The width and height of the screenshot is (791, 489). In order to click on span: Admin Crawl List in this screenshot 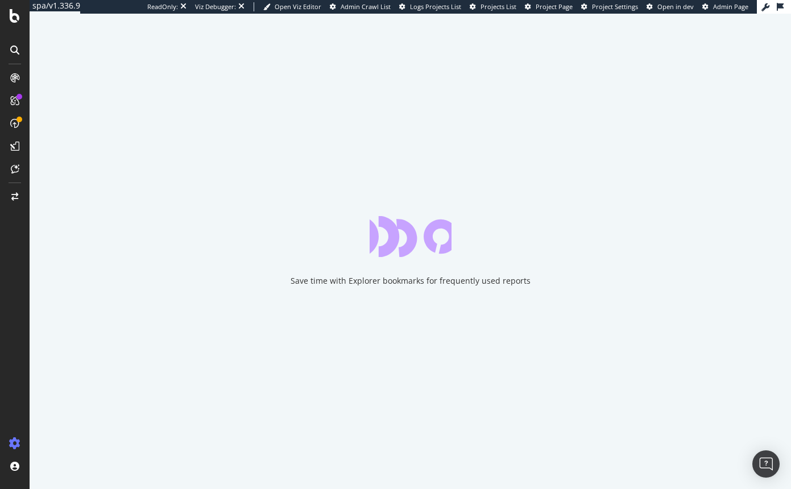, I will do `click(365, 6)`.